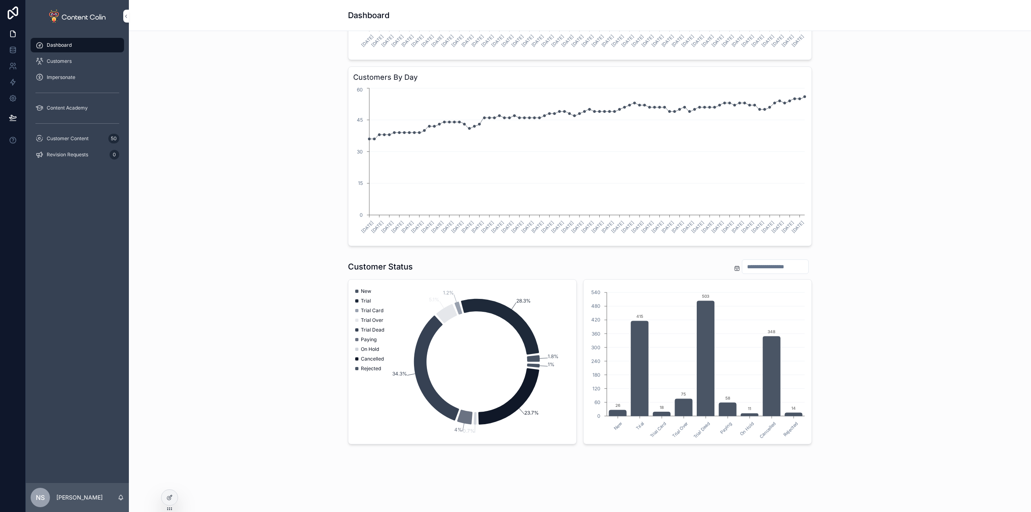 The width and height of the screenshot is (1031, 512). What do you see at coordinates (61, 77) in the screenshot?
I see `span: Impersonate` at bounding box center [61, 77].